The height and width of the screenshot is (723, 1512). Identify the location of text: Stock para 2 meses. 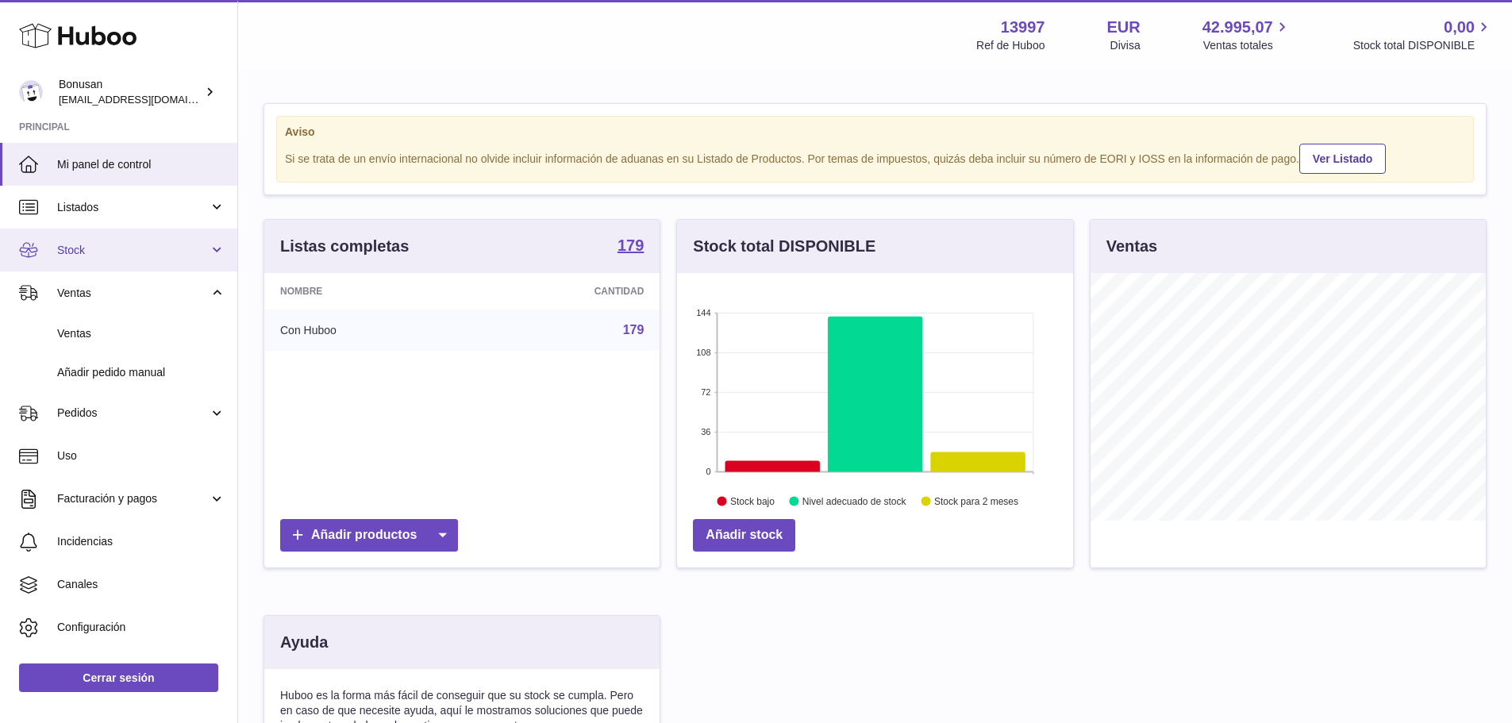
(976, 502).